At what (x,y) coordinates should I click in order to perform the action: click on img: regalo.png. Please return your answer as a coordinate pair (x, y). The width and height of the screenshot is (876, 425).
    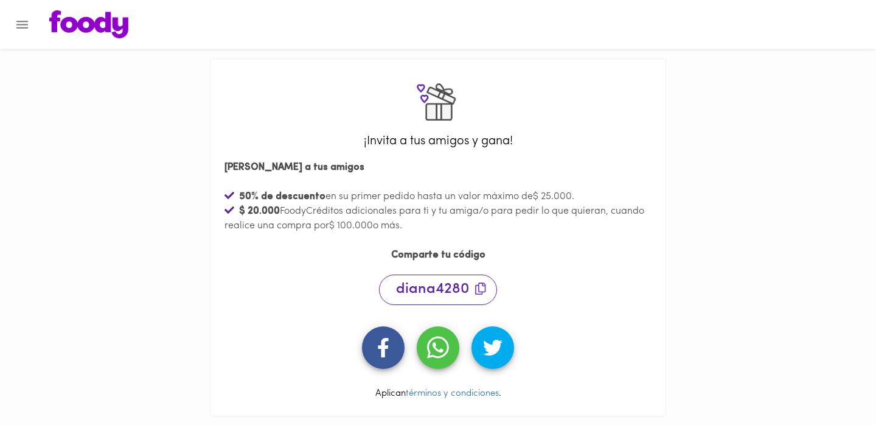
    Looking at the image, I should click on (438, 102).